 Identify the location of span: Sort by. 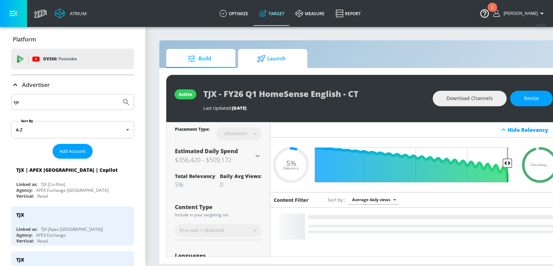
(336, 200).